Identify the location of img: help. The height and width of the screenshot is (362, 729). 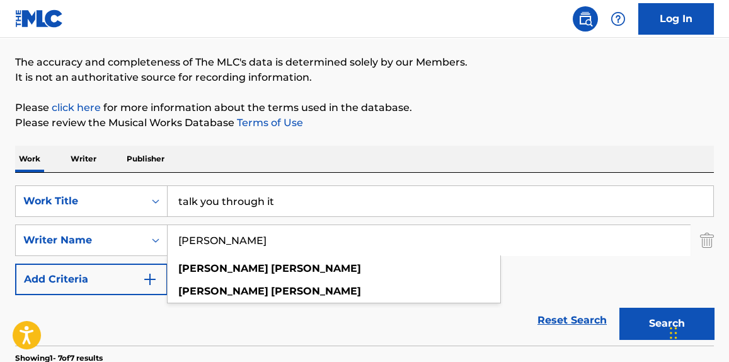
(618, 19).